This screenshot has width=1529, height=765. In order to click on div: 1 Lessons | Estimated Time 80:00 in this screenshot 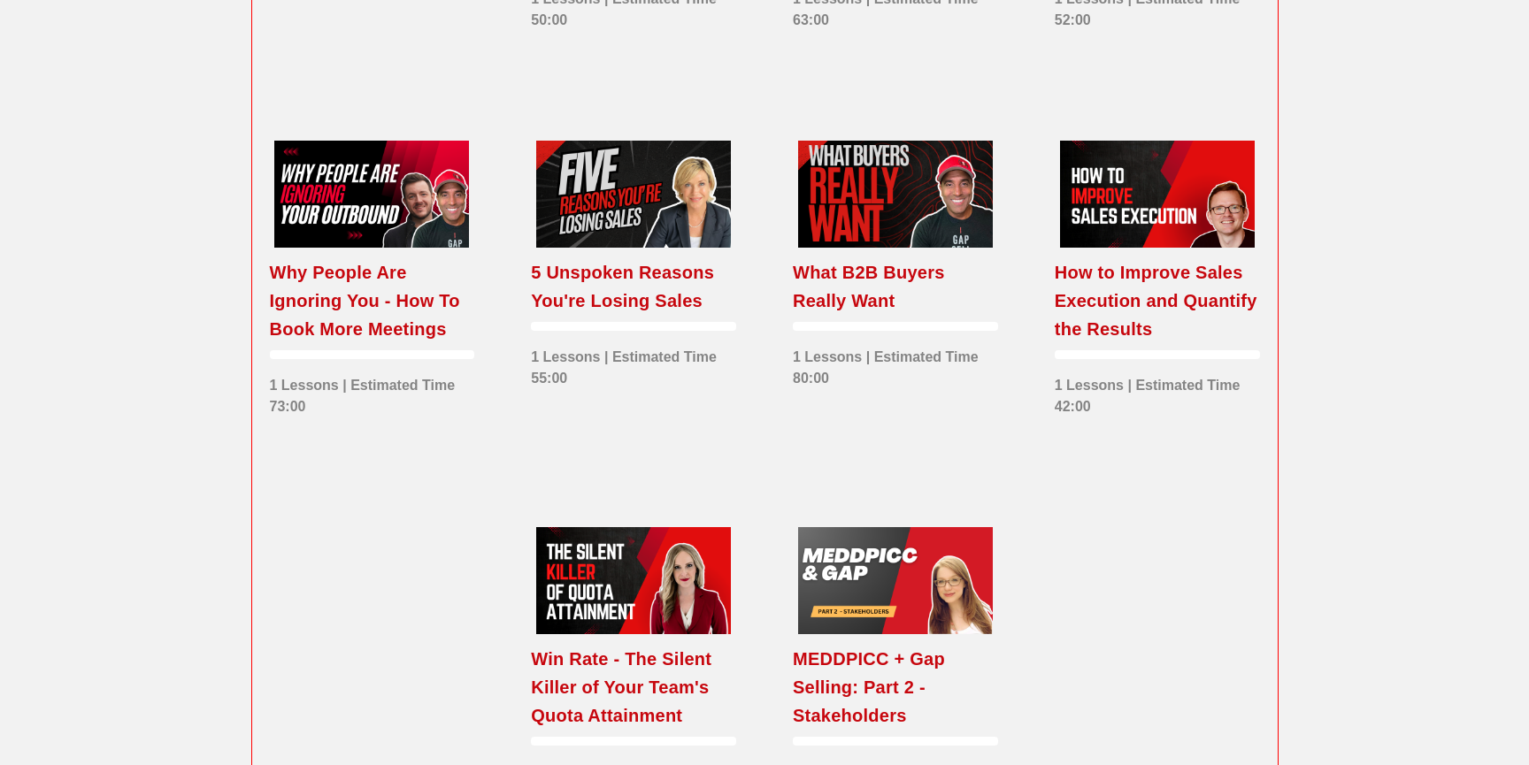, I will do `click(895, 364)`.